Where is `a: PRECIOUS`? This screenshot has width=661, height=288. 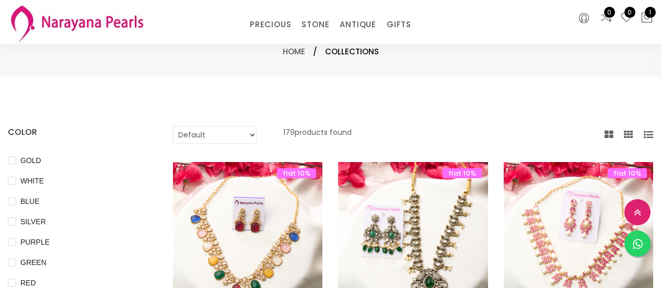 a: PRECIOUS is located at coordinates (270, 25).